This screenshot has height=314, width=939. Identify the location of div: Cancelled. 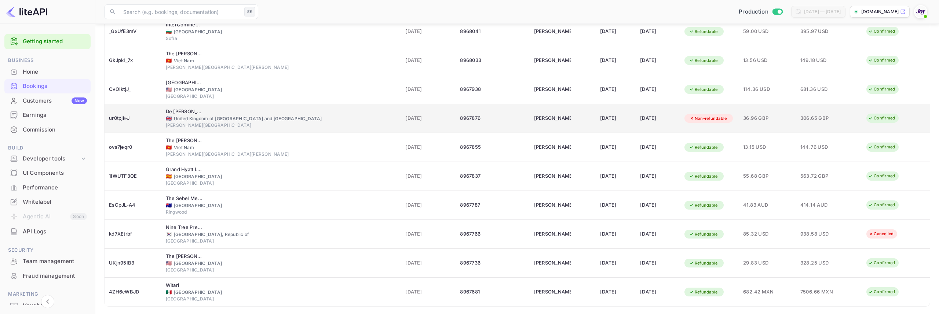
(881, 234).